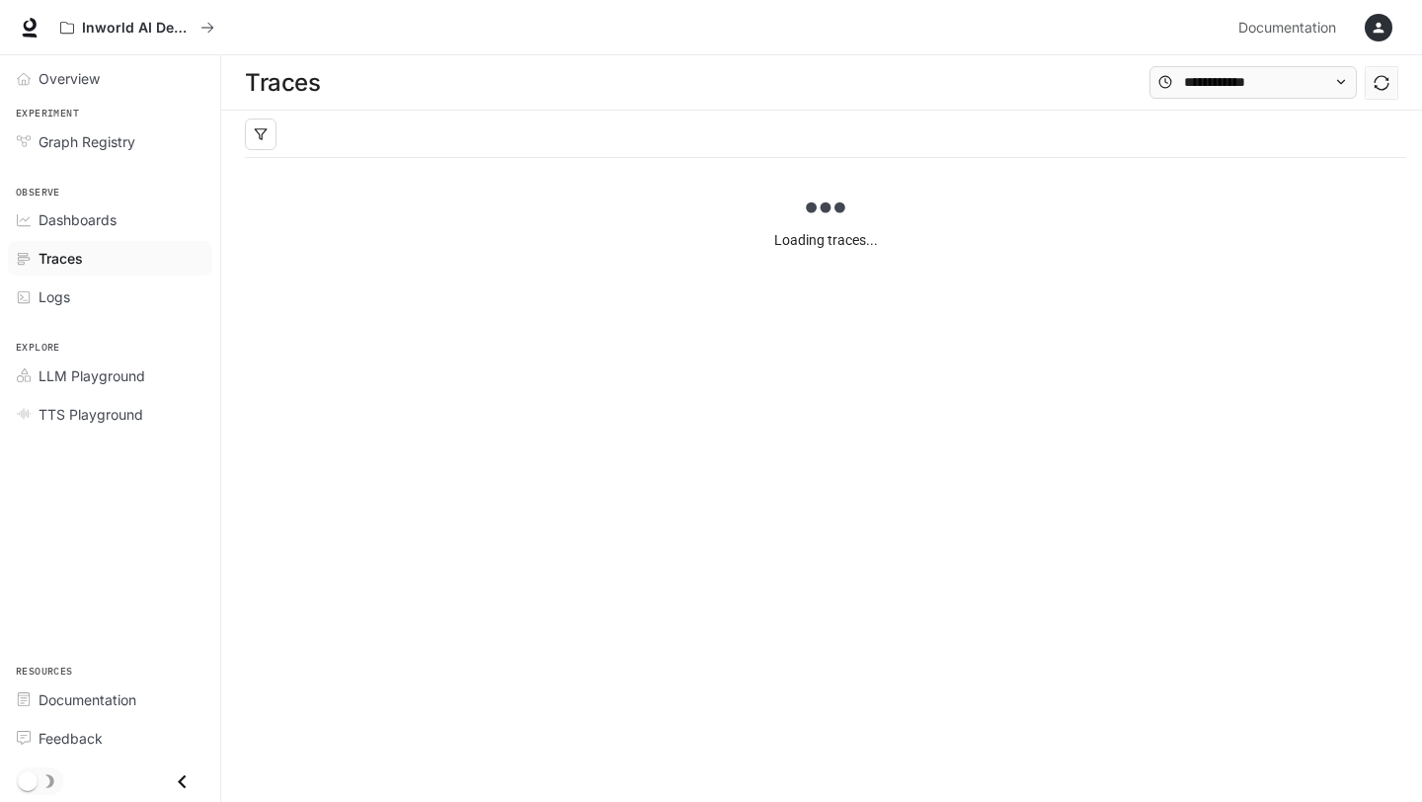 This screenshot has height=802, width=1422. What do you see at coordinates (137, 28) in the screenshot?
I see `button: All workspaces` at bounding box center [137, 28].